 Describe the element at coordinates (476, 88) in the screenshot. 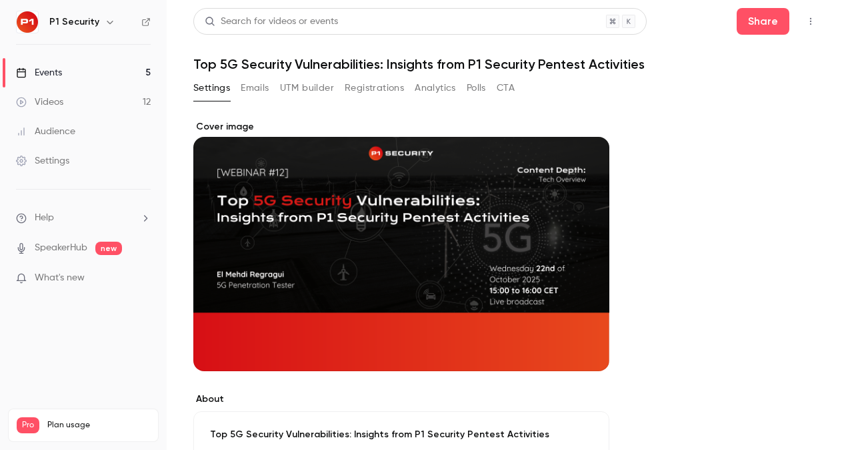

I see `button: Polls` at that location.